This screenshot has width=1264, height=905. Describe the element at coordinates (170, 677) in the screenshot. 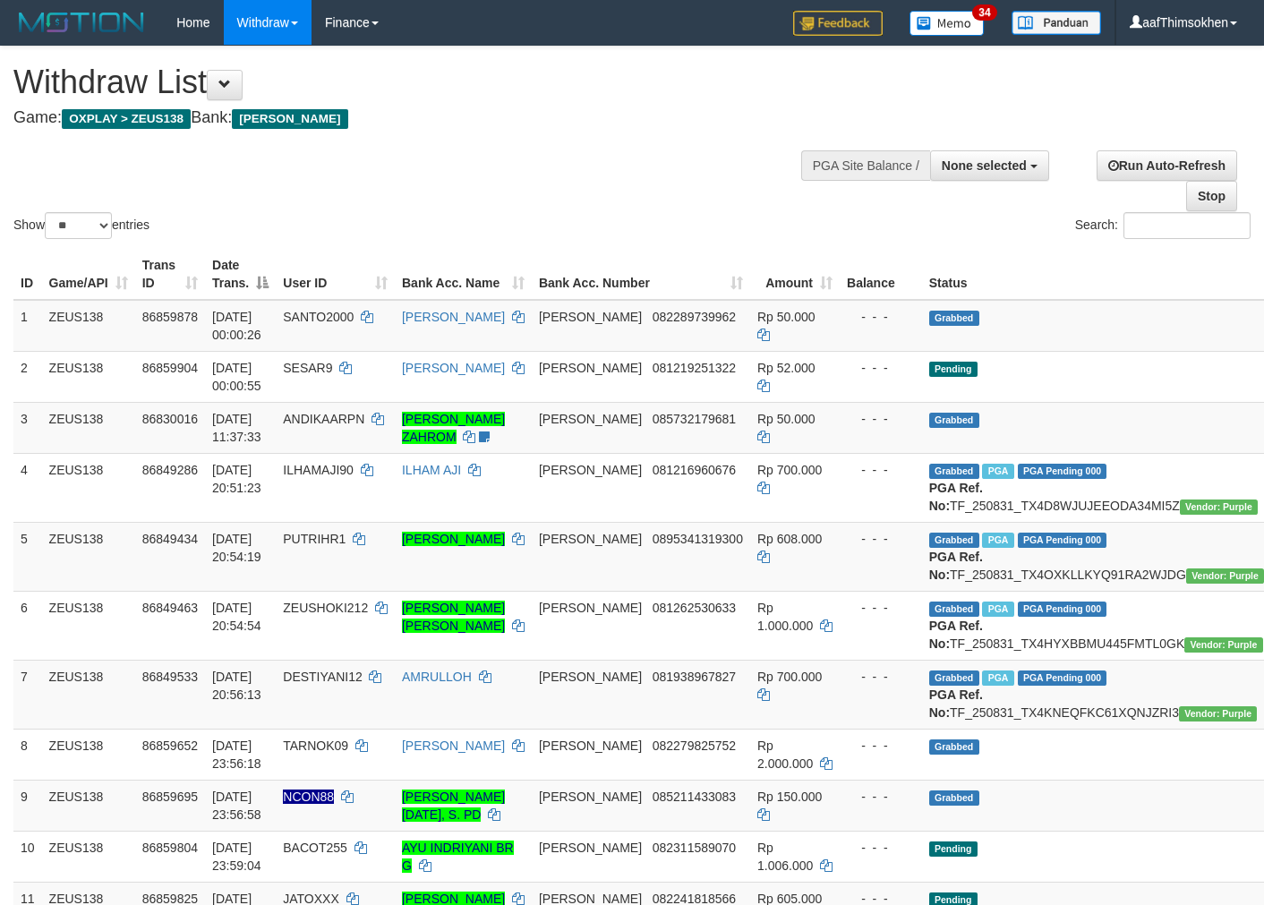

I see `span: 86849533` at that location.